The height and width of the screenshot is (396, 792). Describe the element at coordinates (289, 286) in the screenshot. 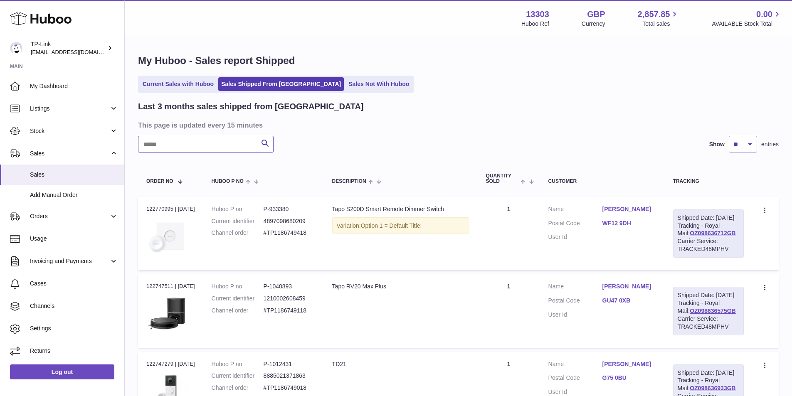

I see `dd: P-1040893` at that location.